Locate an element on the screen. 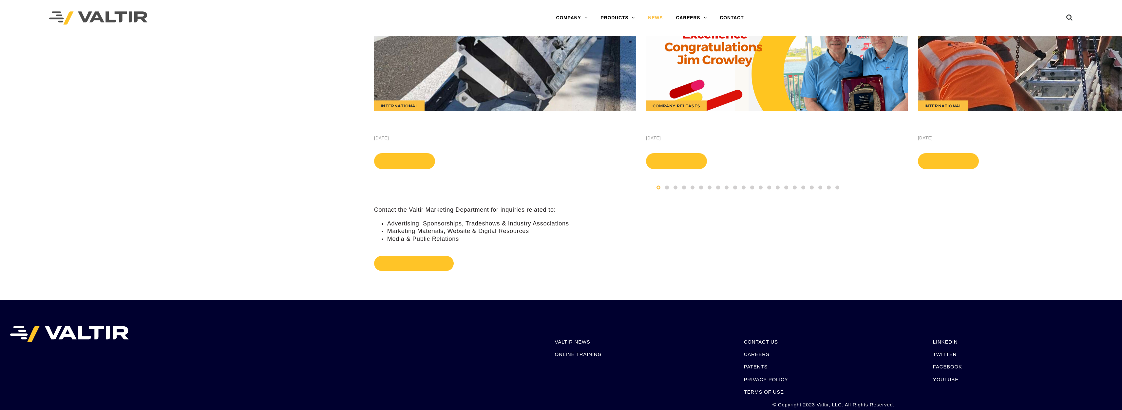 This screenshot has width=1122, height=410. a: NEWS is located at coordinates (655, 18).